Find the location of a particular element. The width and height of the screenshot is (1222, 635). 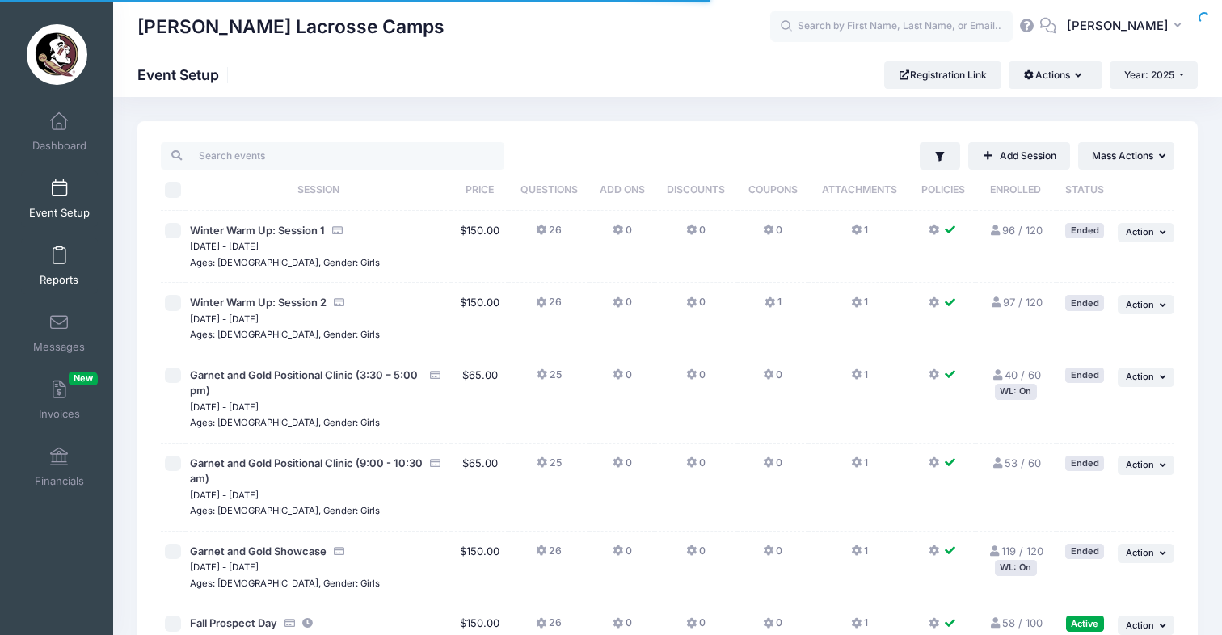

span: Winter Warm Up: Session 2 is located at coordinates (258, 302).